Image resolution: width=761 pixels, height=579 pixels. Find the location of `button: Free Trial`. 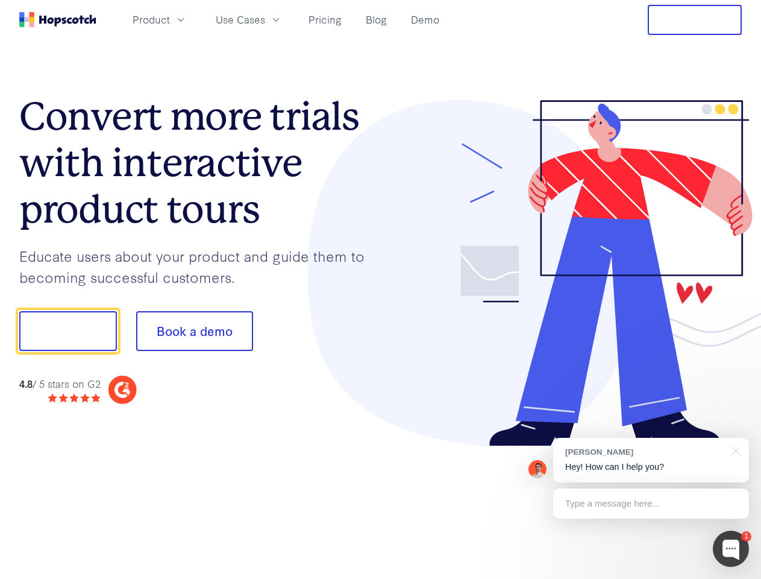

button: Free Trial is located at coordinates (695, 20).